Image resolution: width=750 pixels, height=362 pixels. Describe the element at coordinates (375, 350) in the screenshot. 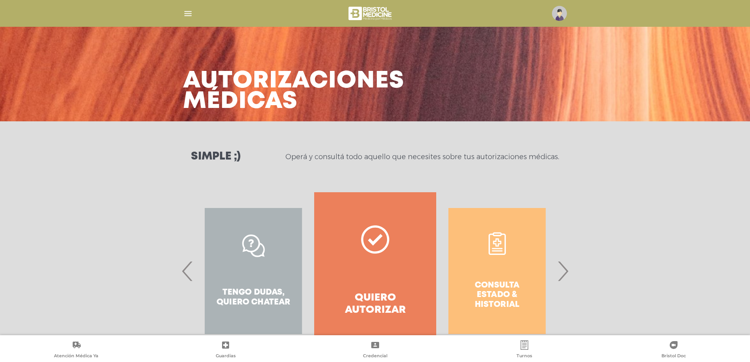

I see `a: Credencial` at that location.